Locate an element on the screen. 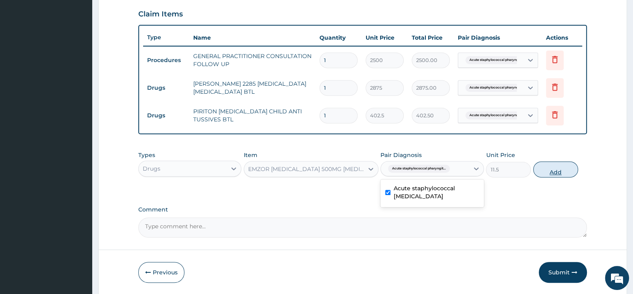 Image resolution: width=633 pixels, height=294 pixels. td: GENERAL PRACTITIONER CONSULTATION FOLLOW UP is located at coordinates (252, 60).